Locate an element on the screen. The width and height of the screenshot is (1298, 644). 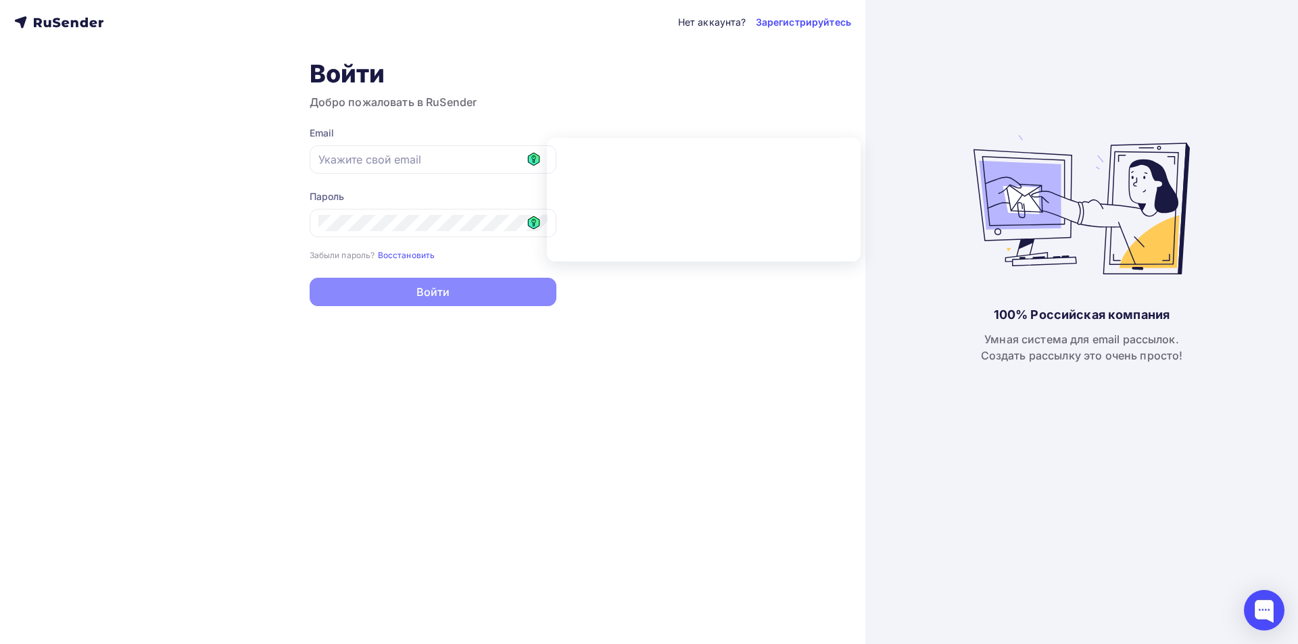
h1: Войти is located at coordinates (433, 74).